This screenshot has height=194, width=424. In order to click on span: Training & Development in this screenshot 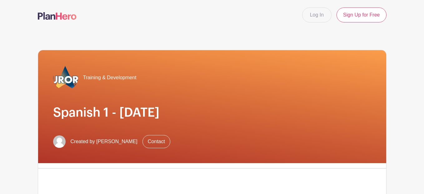, I will do `click(110, 78)`.